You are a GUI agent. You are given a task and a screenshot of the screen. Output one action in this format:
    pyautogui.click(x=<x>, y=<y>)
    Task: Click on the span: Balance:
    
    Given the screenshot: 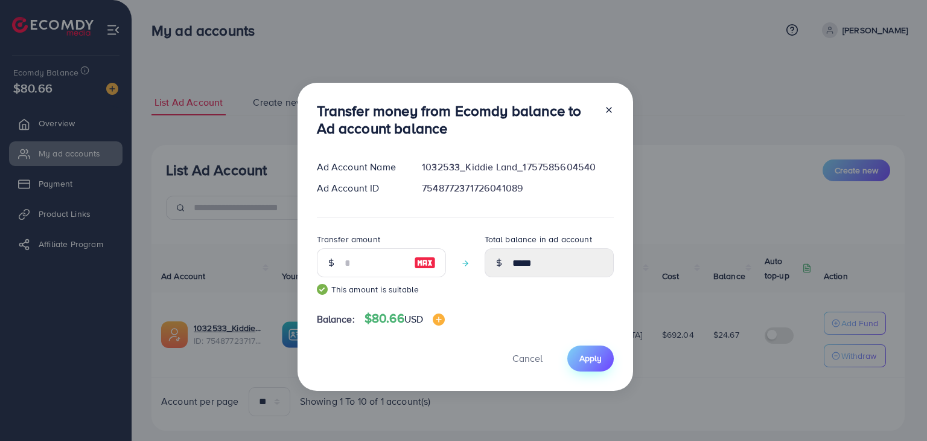 What is the action you would take?
    pyautogui.click(x=336, y=319)
    